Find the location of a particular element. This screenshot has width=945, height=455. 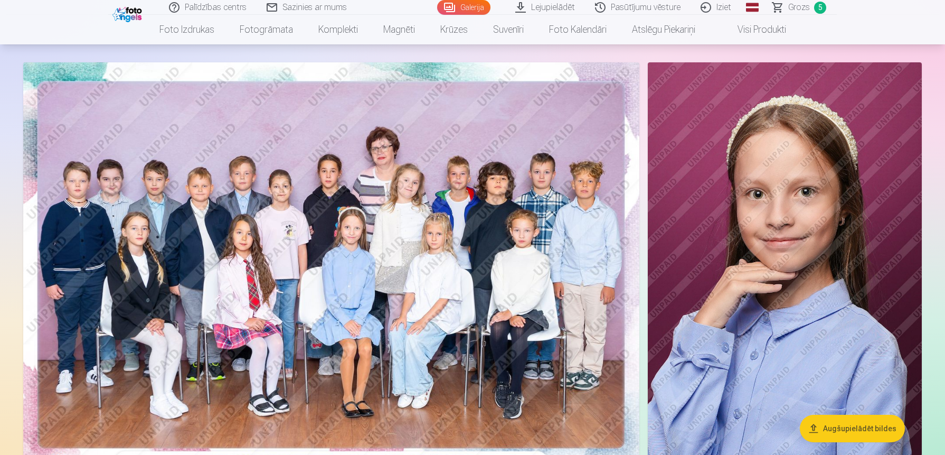

span: 5 is located at coordinates (820, 7).